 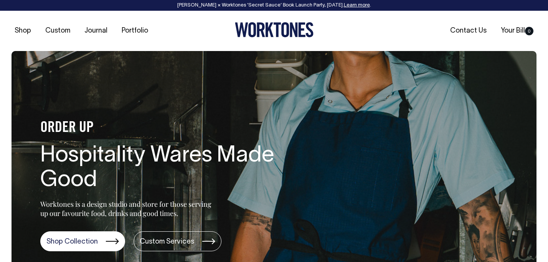 I want to click on a: Learn more, so click(x=357, y=5).